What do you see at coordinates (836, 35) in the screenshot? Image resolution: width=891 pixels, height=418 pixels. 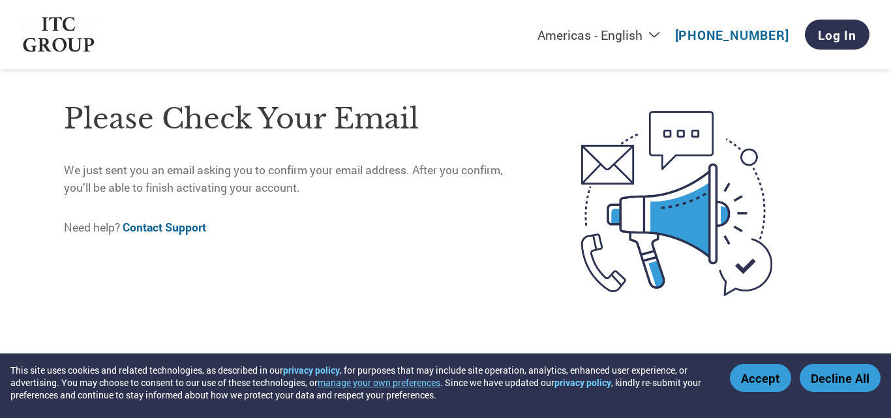 I see `a: Log In` at bounding box center [836, 35].